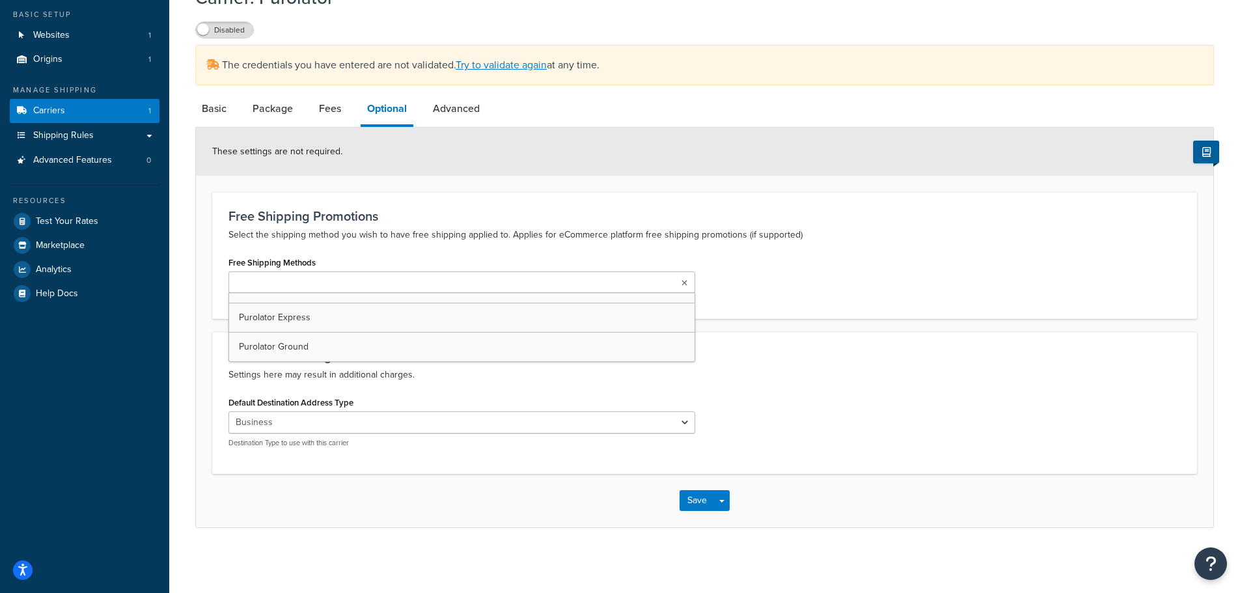 This screenshot has height=593, width=1240. I want to click on a: Test Your Rates, so click(85, 221).